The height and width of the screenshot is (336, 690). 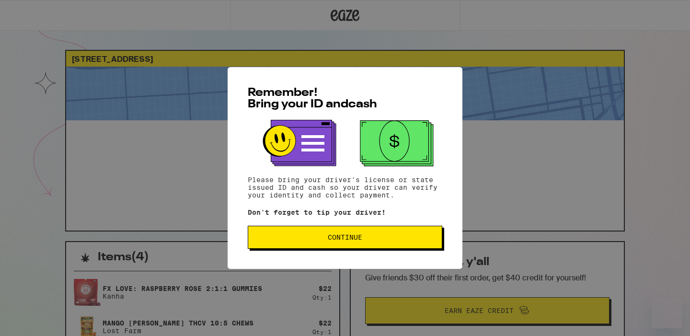 I want to click on p: Please bring your driver's license or state issued ID and cash so your driver can verify your ide..., so click(x=345, y=187).